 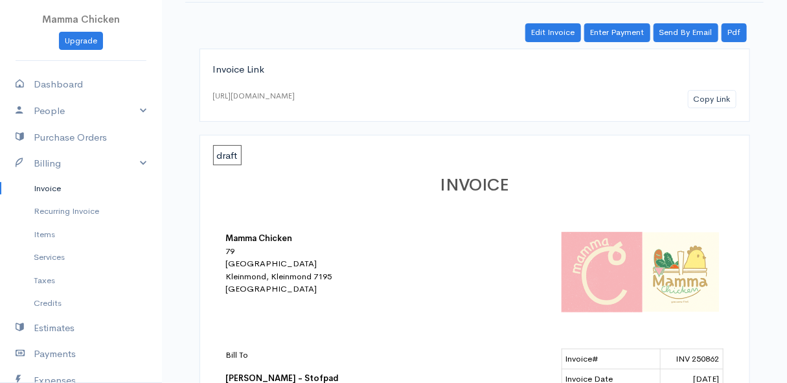 I want to click on button: Copy Link, so click(x=712, y=99).